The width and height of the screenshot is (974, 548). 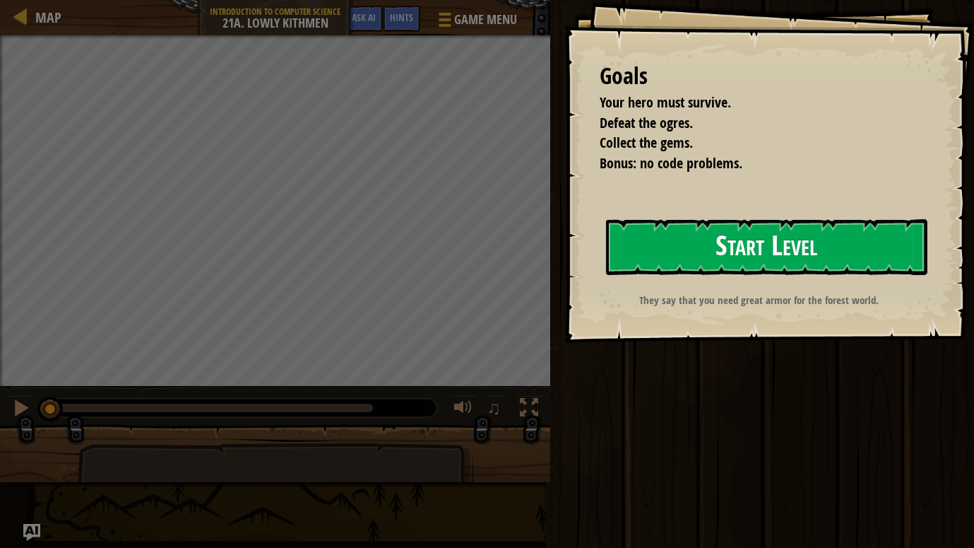 What do you see at coordinates (529, 409) in the screenshot?
I see `button: Toggle fullscreen` at bounding box center [529, 409].